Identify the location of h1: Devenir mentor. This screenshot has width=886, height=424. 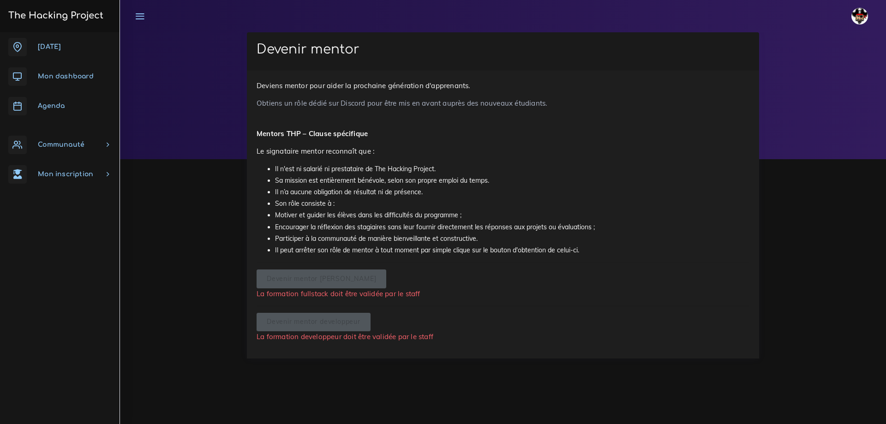
(503, 50).